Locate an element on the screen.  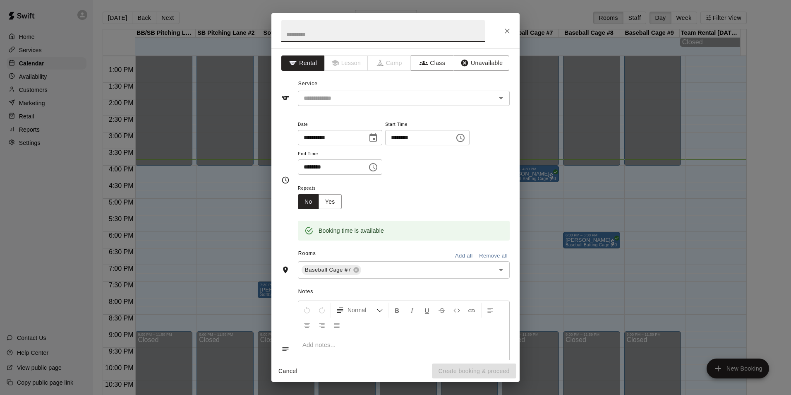
span: Start Time is located at coordinates (427, 124).